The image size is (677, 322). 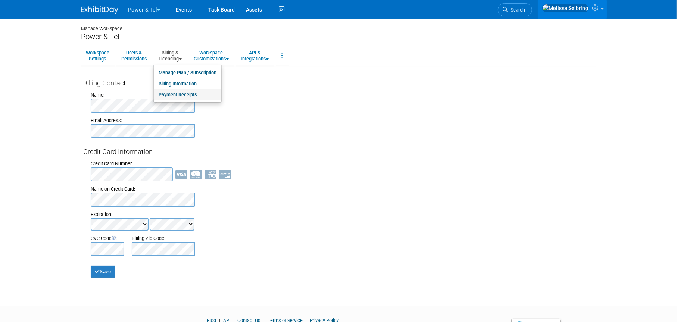 What do you see at coordinates (339, 83) in the screenshot?
I see `div: Billing Contact` at bounding box center [339, 83].